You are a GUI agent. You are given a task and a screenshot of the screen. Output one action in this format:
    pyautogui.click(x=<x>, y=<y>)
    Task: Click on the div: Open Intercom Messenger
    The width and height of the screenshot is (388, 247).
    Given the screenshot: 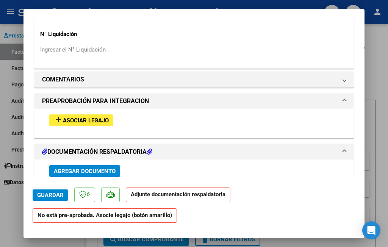 What is the action you would take?
    pyautogui.click(x=372, y=230)
    